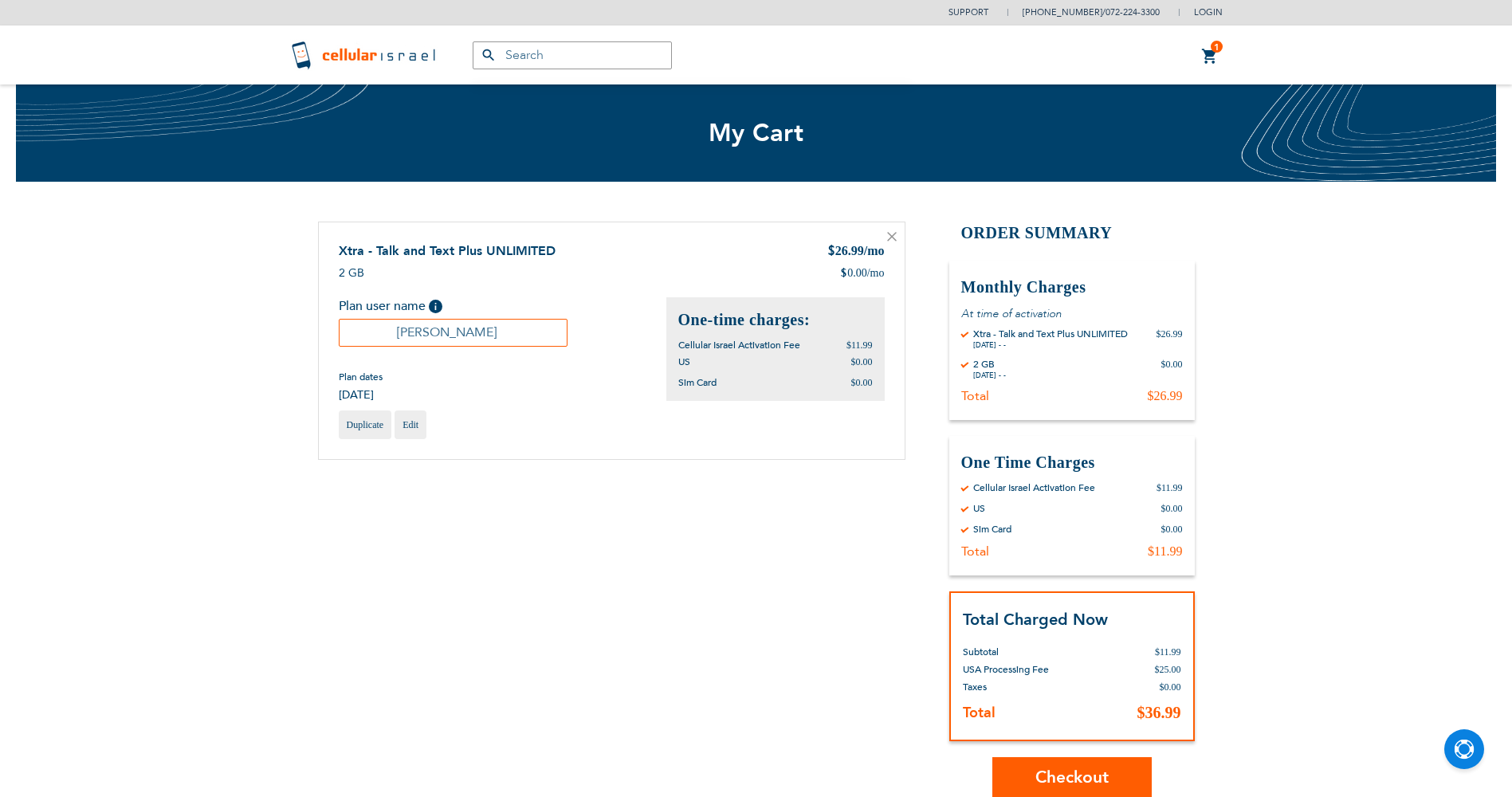  Describe the element at coordinates (572, 54) in the screenshot. I see `input: Search` at that location.